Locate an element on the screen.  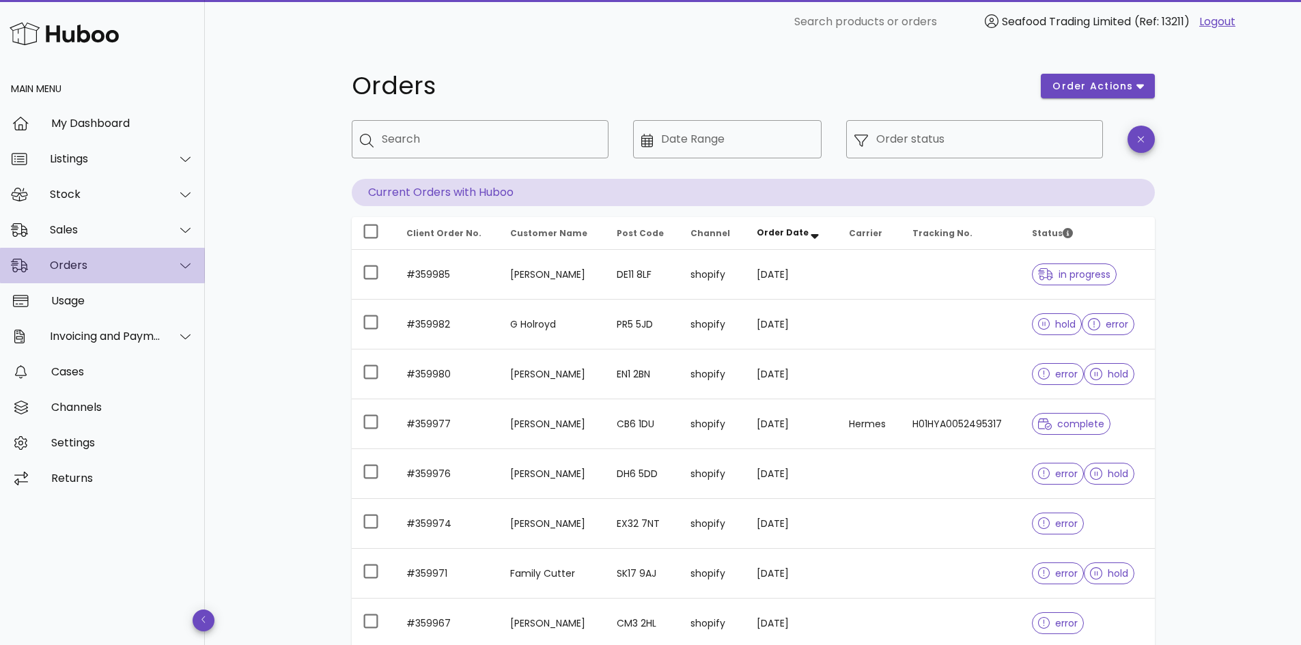
span: Status is located at coordinates (1052, 233).